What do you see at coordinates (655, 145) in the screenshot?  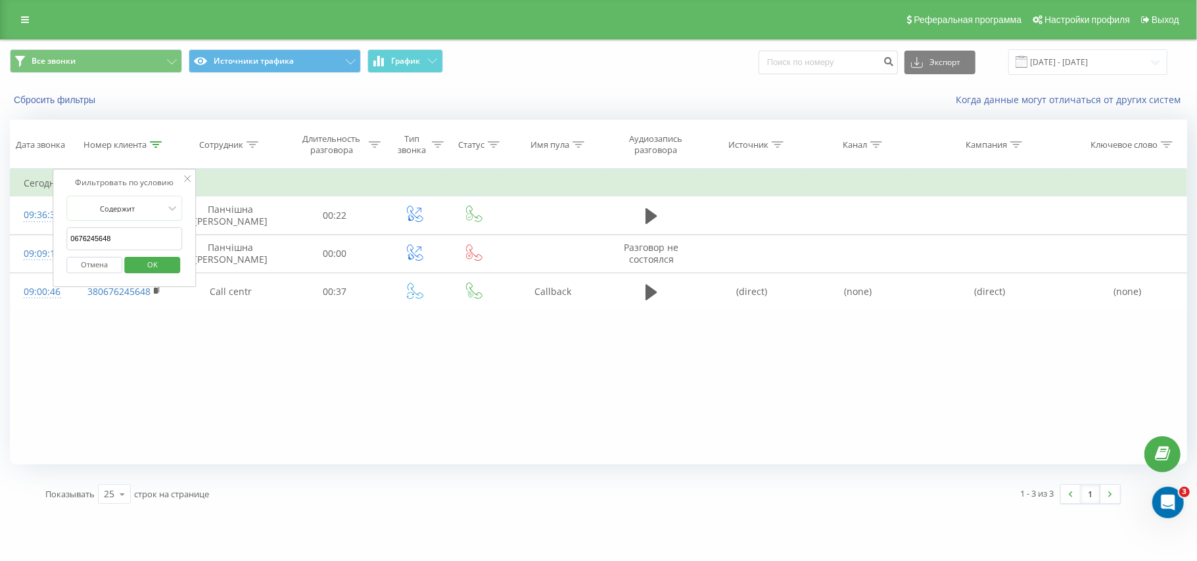 I see `div: Аудиозапись разговора` at bounding box center [655, 145].